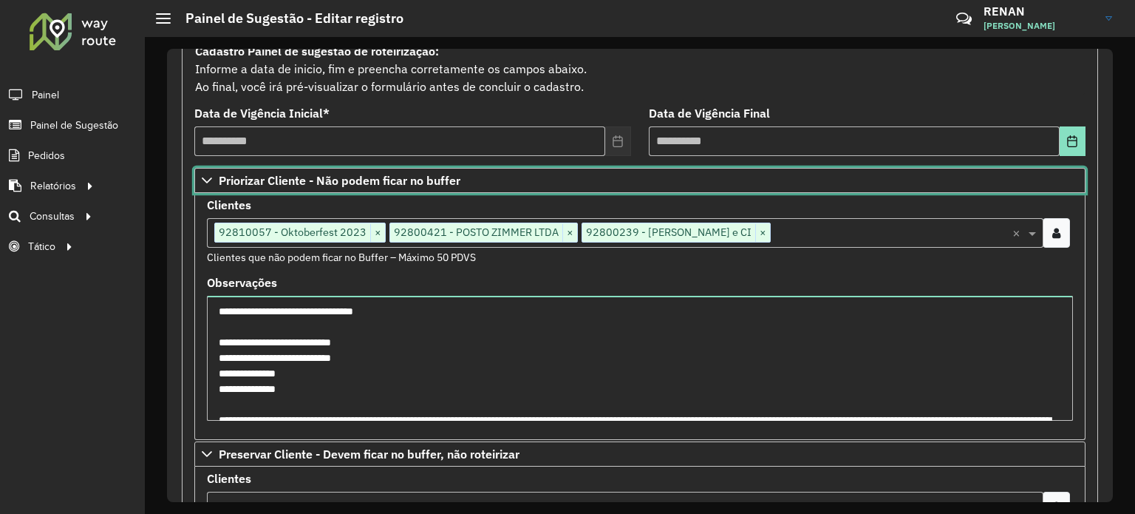  What do you see at coordinates (369, 454) in the screenshot?
I see `span: Preservar Cliente - Devem ficar no buffer, não roteirizar` at bounding box center [369, 454].